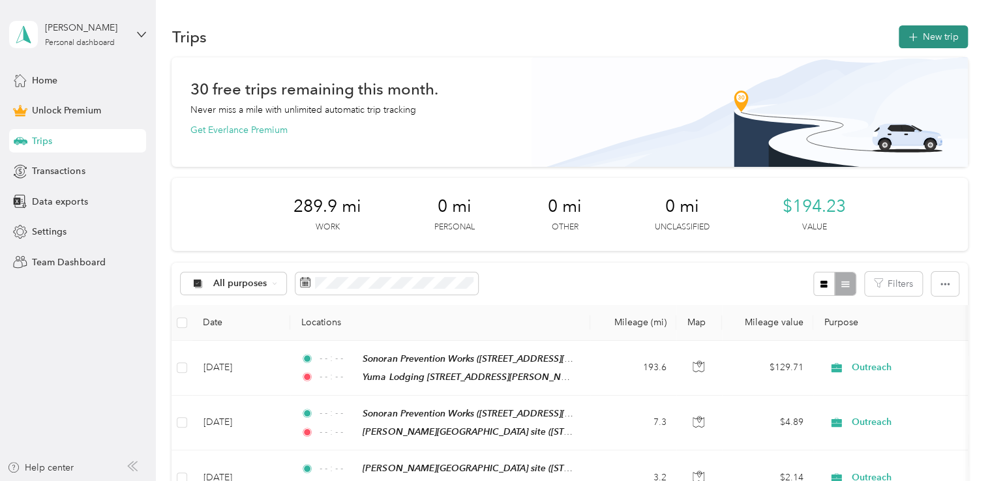  What do you see at coordinates (241, 323) in the screenshot?
I see `th: Date` at bounding box center [241, 323].